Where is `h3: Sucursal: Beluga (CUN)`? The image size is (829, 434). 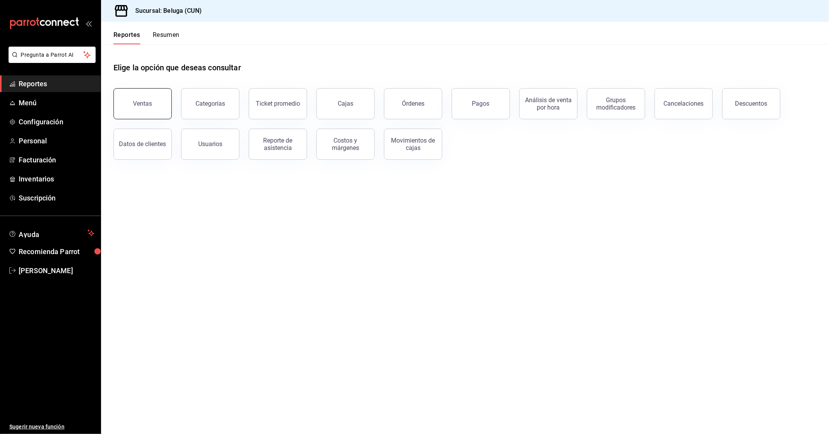 h3: Sucursal: Beluga (CUN) is located at coordinates (165, 11).